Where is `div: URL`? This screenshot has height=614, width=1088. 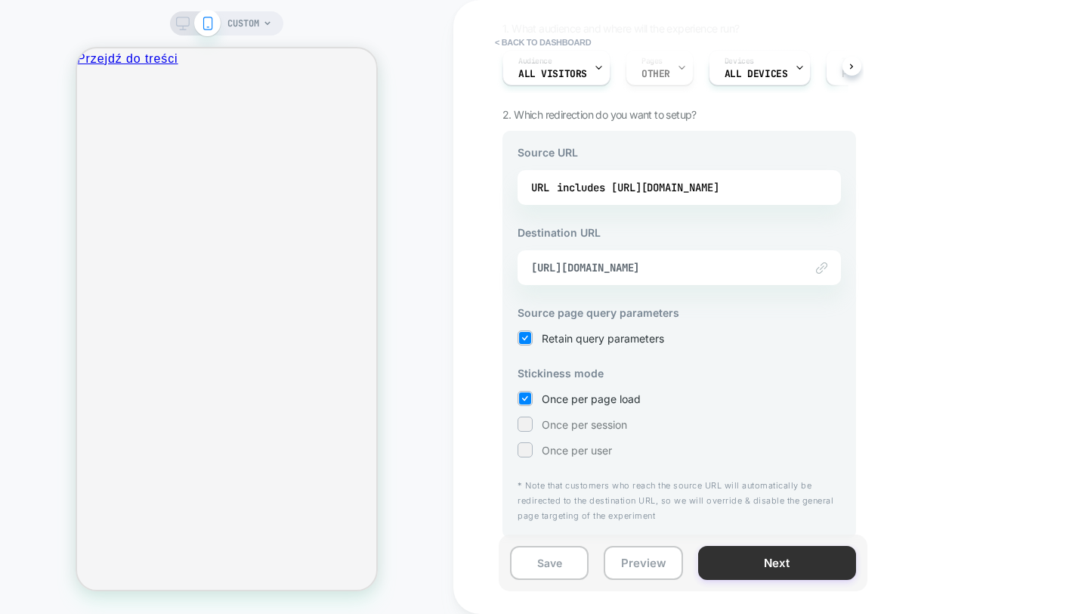
div: URL is located at coordinates (680, 187).